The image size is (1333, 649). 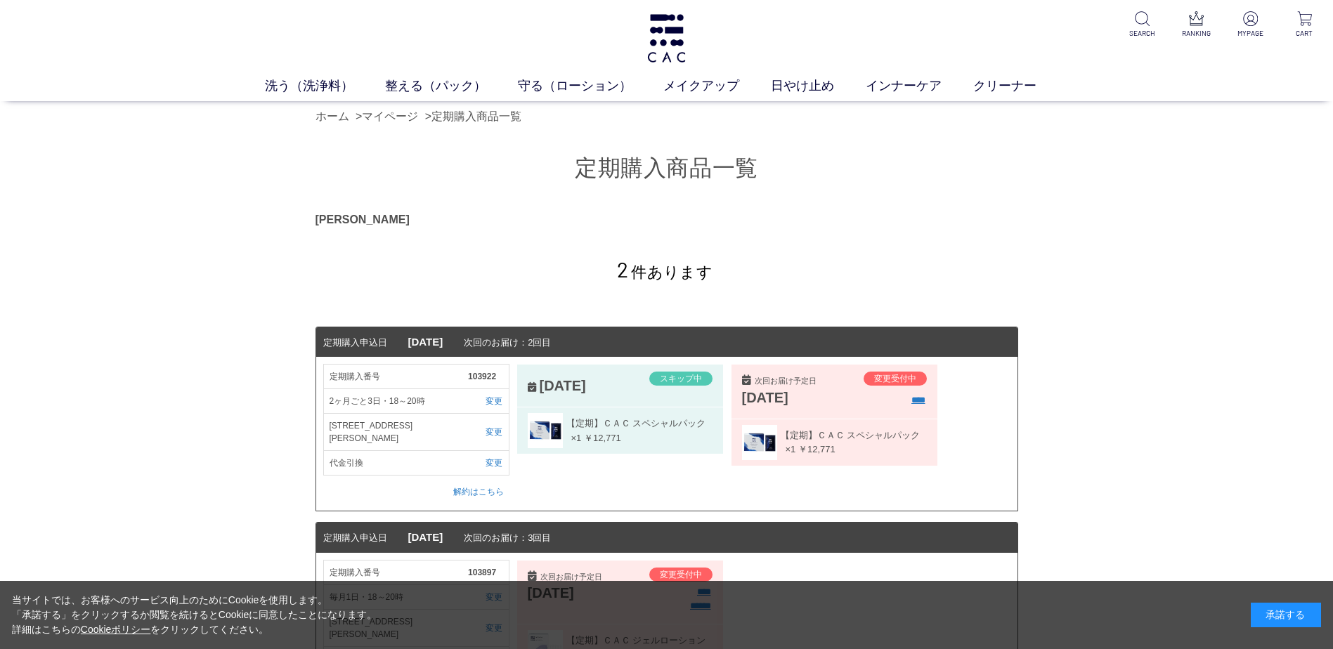 I want to click on span: 2, so click(x=623, y=269).